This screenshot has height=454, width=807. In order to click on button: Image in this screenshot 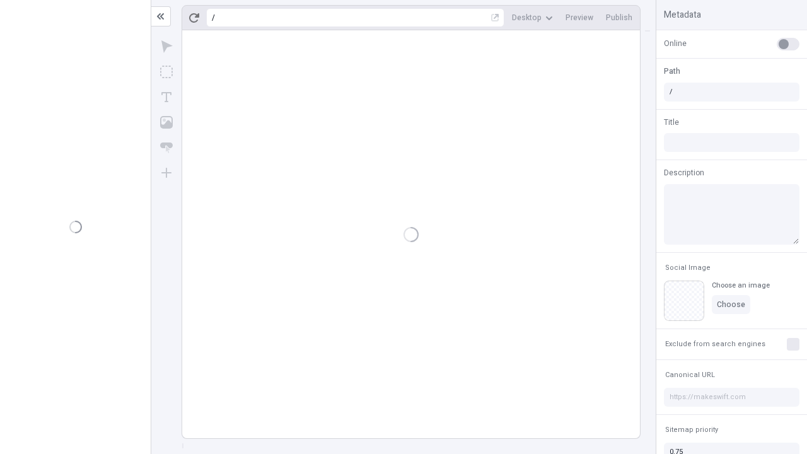, I will do `click(167, 122)`.